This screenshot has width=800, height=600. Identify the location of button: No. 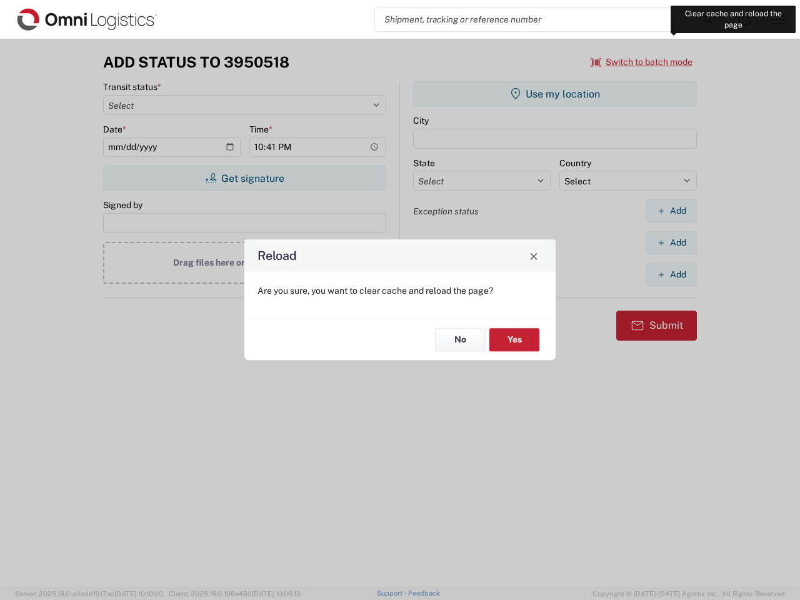
(460, 339).